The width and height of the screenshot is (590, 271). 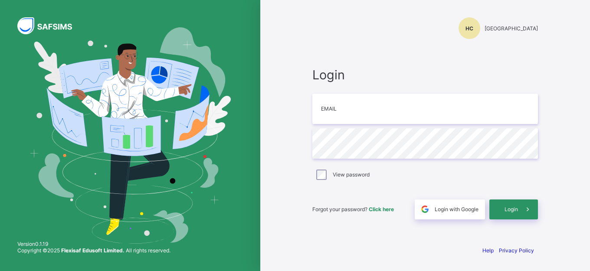 I want to click on span: Click here, so click(x=381, y=209).